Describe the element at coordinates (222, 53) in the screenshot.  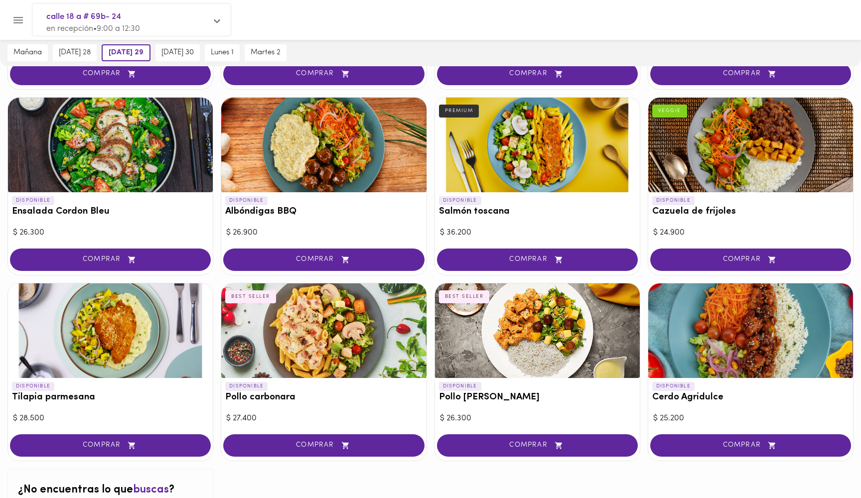
I see `span: lunes 1` at that location.